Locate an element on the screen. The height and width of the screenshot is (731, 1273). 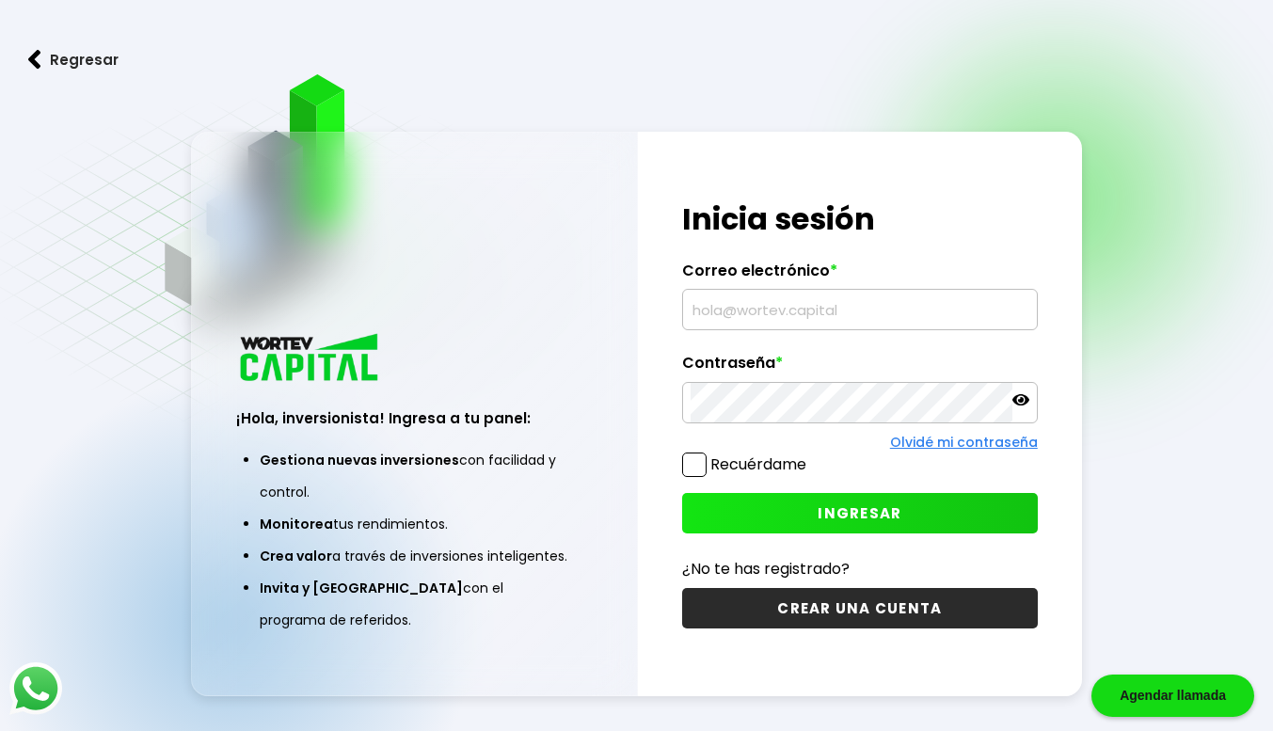
button: INGRESAR is located at coordinates (860, 513).